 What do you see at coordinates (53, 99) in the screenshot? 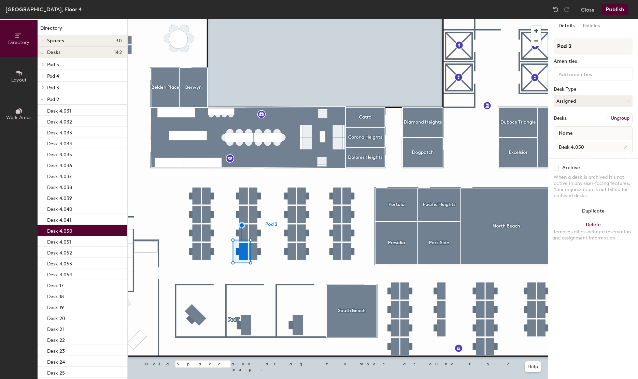
I see `span: Pod 2` at bounding box center [53, 99].